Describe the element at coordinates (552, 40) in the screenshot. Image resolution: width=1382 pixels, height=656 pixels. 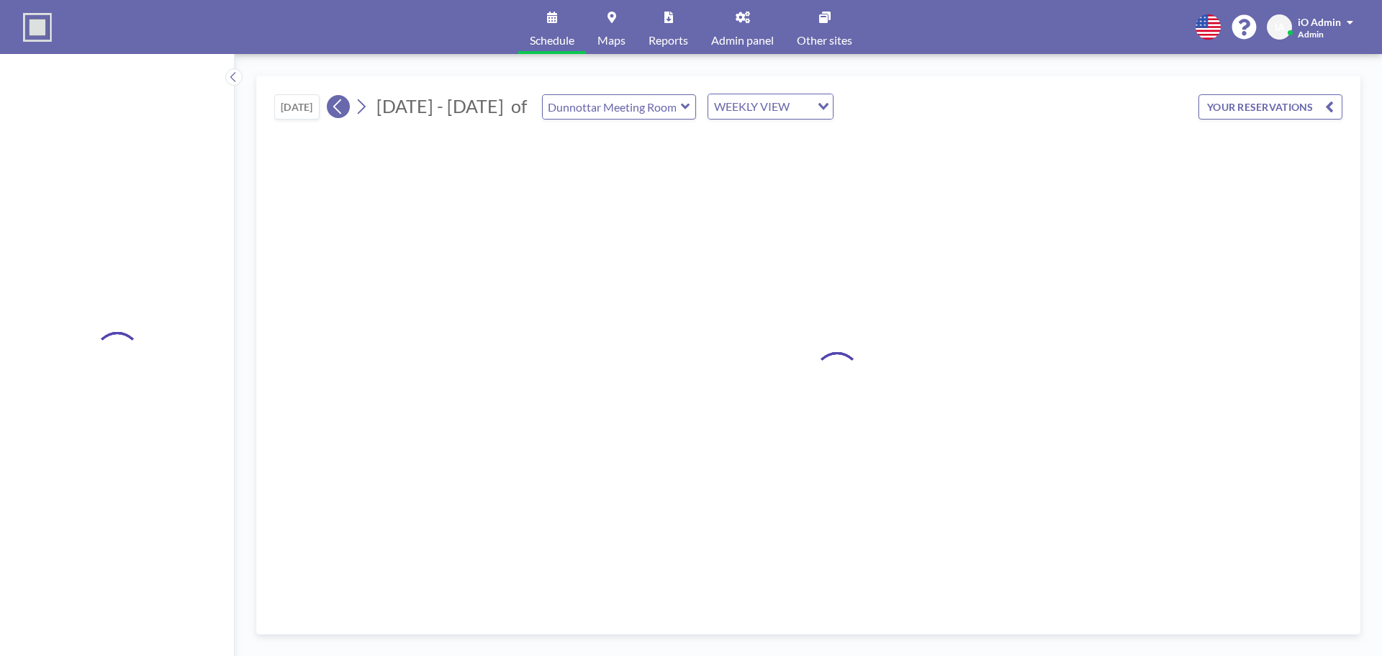
I see `span: Schedule` at that location.